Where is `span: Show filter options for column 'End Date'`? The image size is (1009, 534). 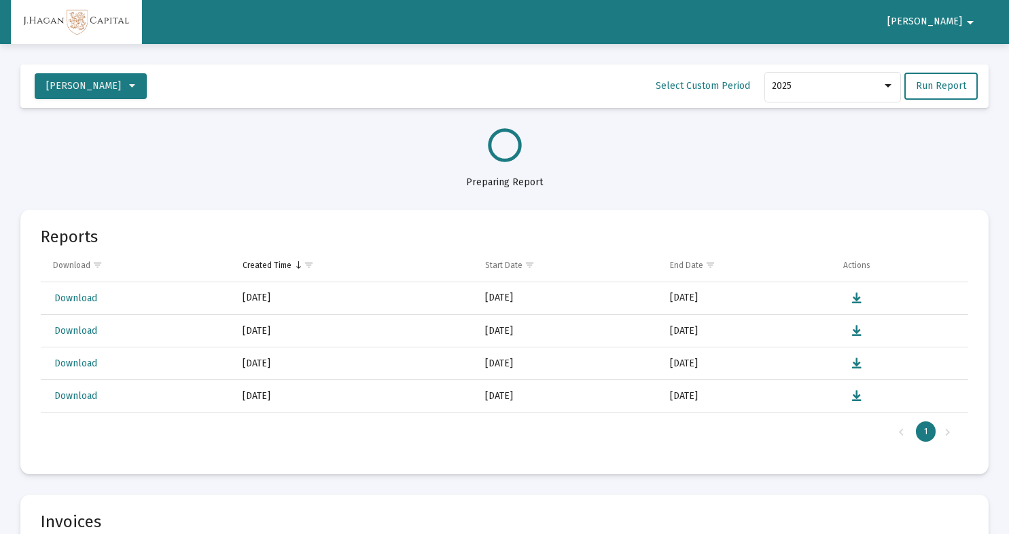 span: Show filter options for column 'End Date' is located at coordinates (710, 265).